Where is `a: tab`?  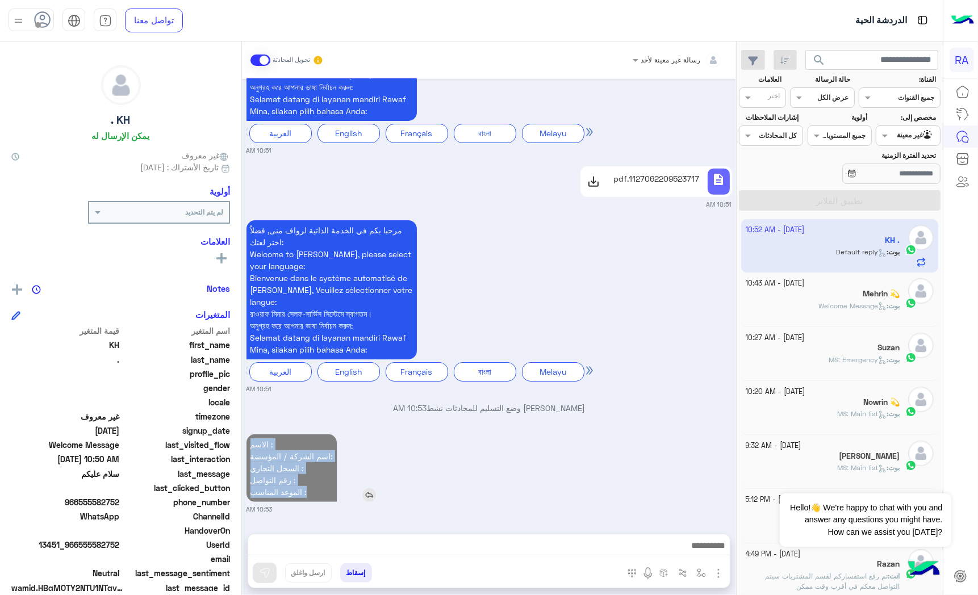
a: tab is located at coordinates (105, 20).